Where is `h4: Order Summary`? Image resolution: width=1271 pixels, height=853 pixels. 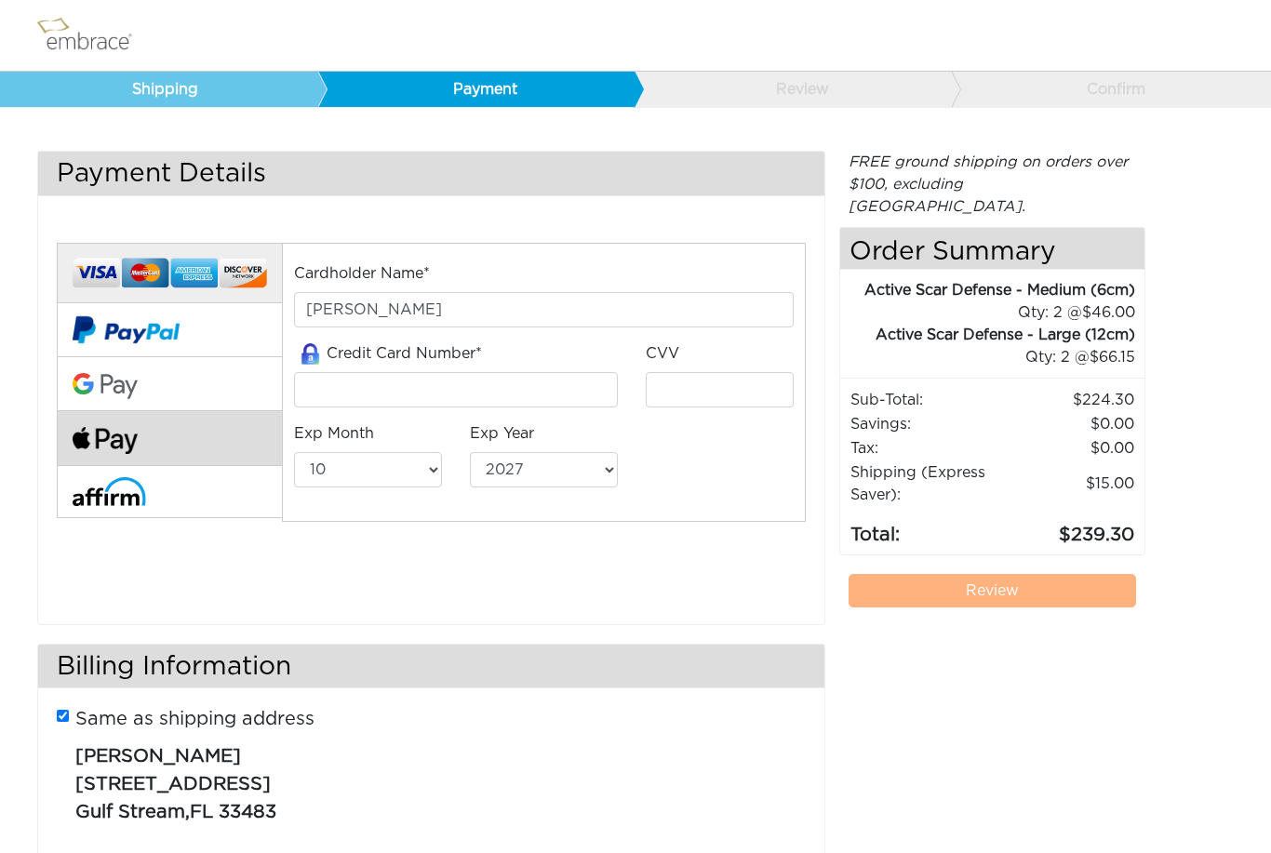
h4: Order Summary is located at coordinates (992, 248).